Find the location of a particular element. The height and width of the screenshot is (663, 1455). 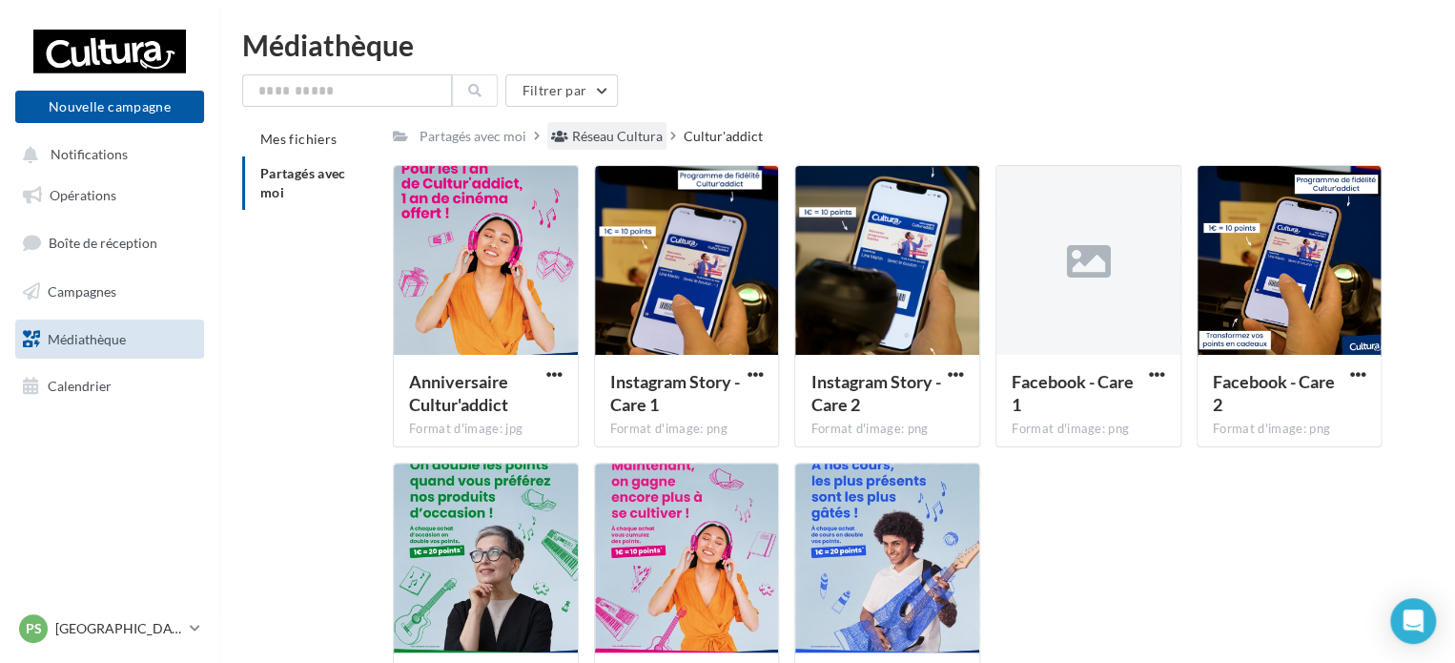

span: Calendrier is located at coordinates (79, 385).